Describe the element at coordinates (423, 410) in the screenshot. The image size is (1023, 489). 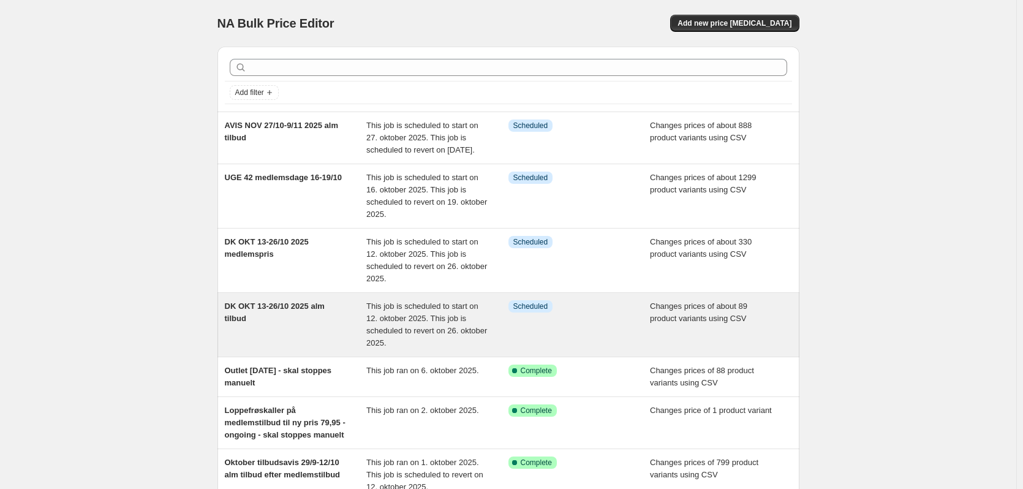
I see `span: This job ran on 2. oktober 2025.` at that location.